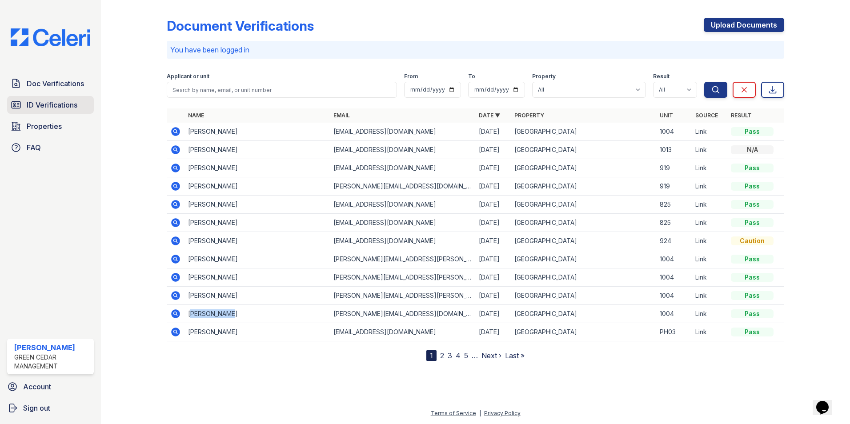 The height and width of the screenshot is (424, 850). I want to click on a: Doc Verifications, so click(50, 84).